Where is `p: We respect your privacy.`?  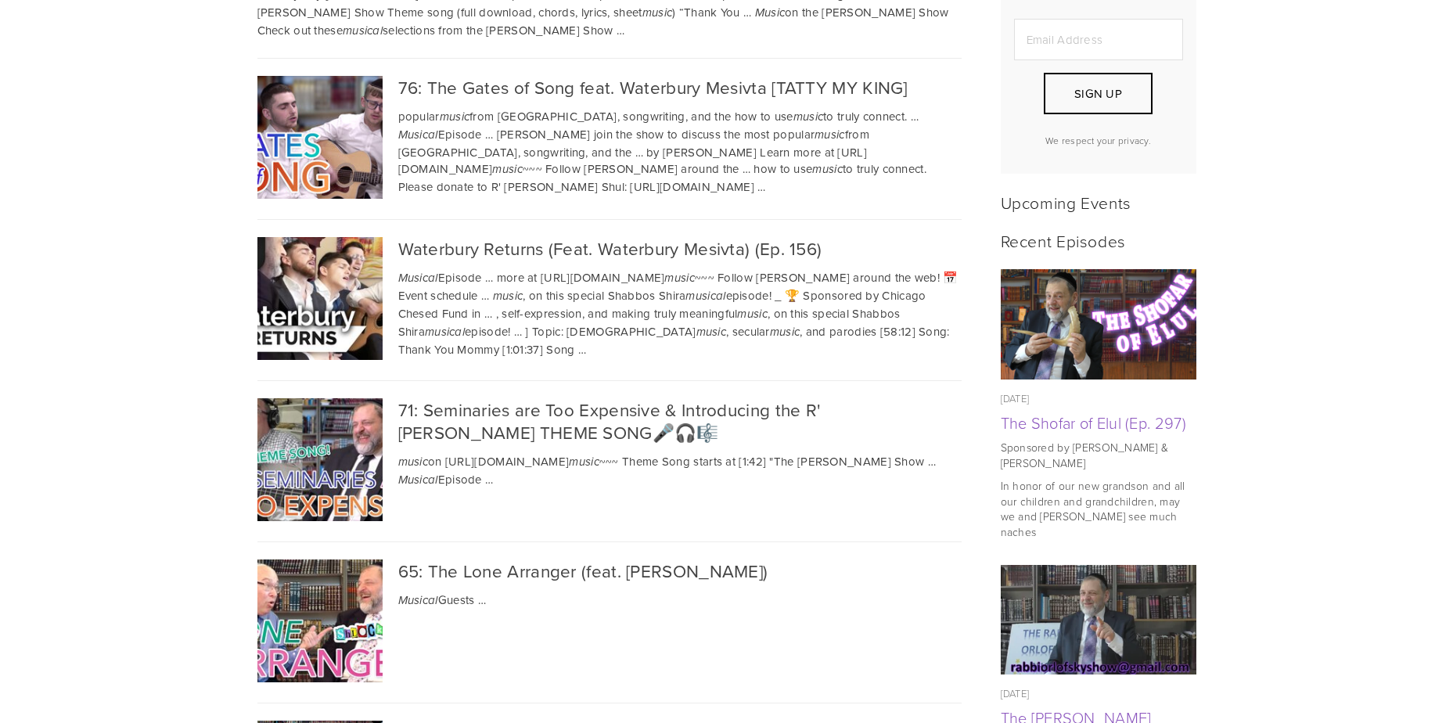
p: We respect your privacy. is located at coordinates (1098, 140).